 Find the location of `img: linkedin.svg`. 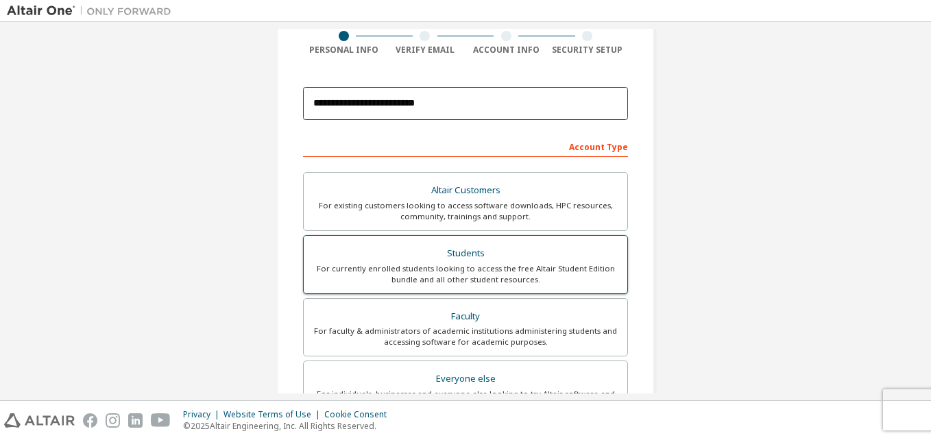

img: linkedin.svg is located at coordinates (135, 420).